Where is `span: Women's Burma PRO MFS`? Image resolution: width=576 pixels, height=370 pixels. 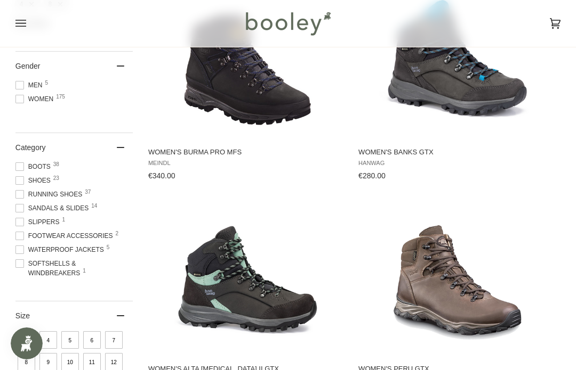 span: Women's Burma PRO MFS is located at coordinates (247, 152).